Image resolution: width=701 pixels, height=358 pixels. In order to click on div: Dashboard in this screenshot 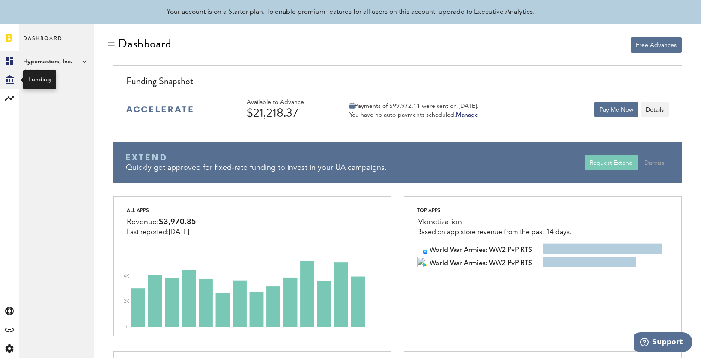, I will do `click(145, 44)`.